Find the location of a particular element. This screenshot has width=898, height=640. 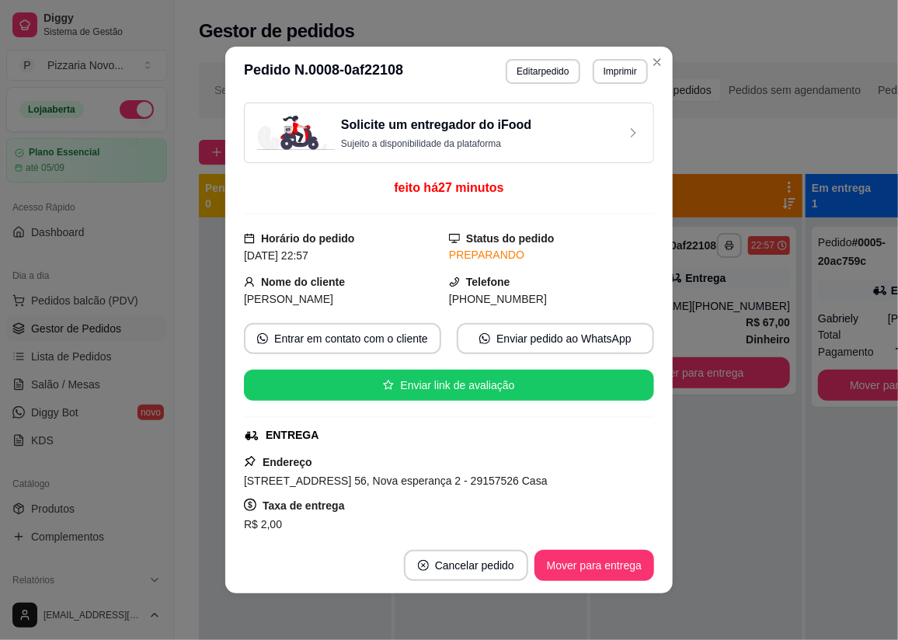

button: whats-appEntrar em contato com o cliente is located at coordinates (342, 339).